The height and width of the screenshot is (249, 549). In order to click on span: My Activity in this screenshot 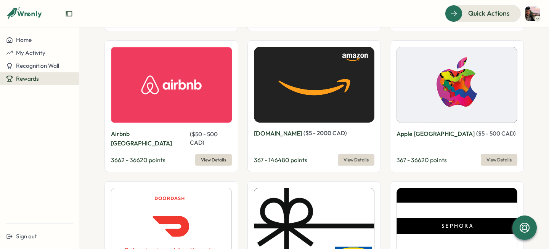, I will do `click(31, 53)`.